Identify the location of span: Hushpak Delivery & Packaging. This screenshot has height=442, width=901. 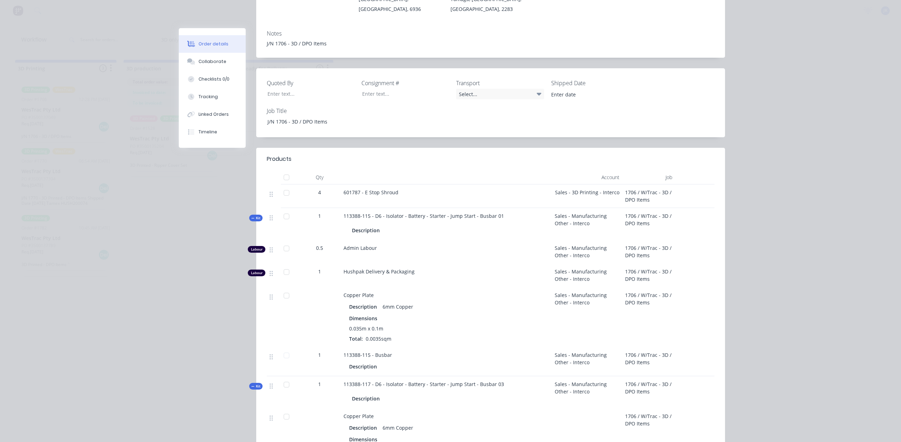
(379, 271).